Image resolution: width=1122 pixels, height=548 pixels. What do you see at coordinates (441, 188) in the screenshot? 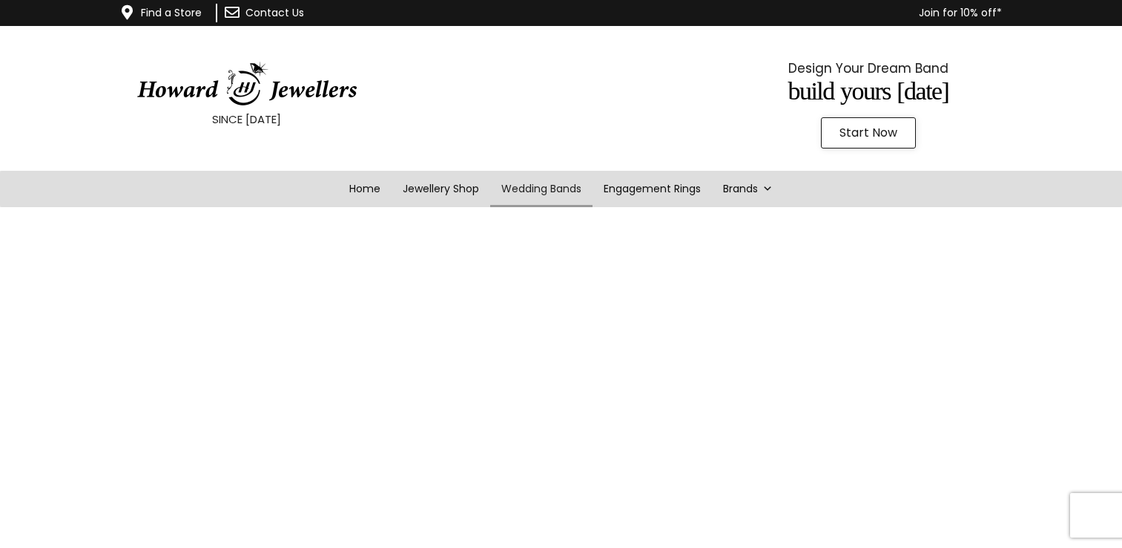
I see `a: Jewellery Shop` at bounding box center [441, 188].